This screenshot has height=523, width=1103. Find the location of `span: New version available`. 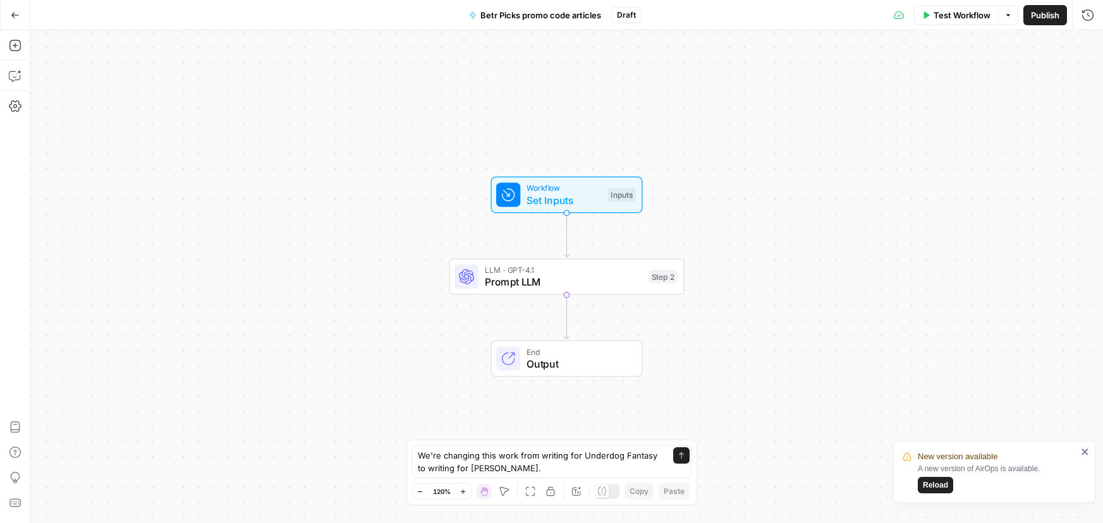

span: New version available is located at coordinates (958, 457).